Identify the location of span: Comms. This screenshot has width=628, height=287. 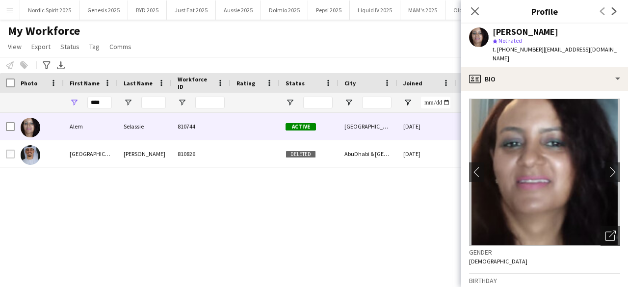
(120, 47).